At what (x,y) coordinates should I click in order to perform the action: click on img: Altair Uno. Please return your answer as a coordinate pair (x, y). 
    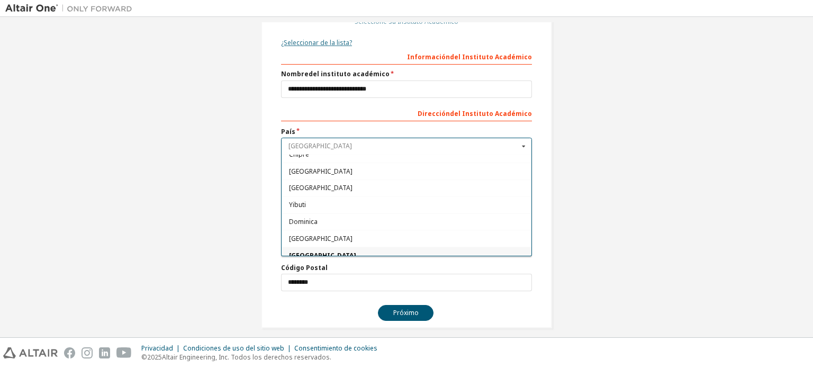
    Looking at the image, I should click on (71, 8).